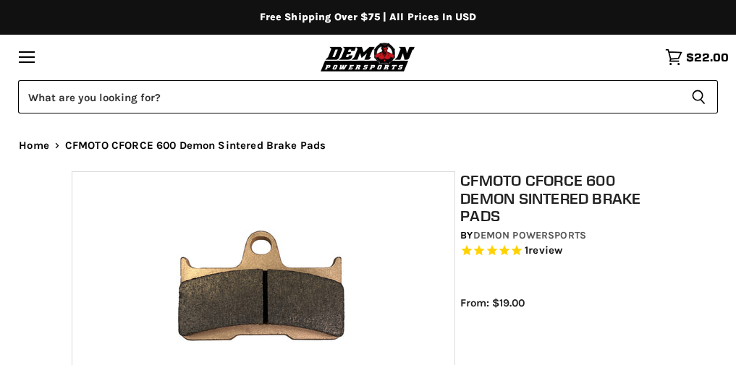 The width and height of the screenshot is (736, 365). I want to click on a: $22.00, so click(697, 57).